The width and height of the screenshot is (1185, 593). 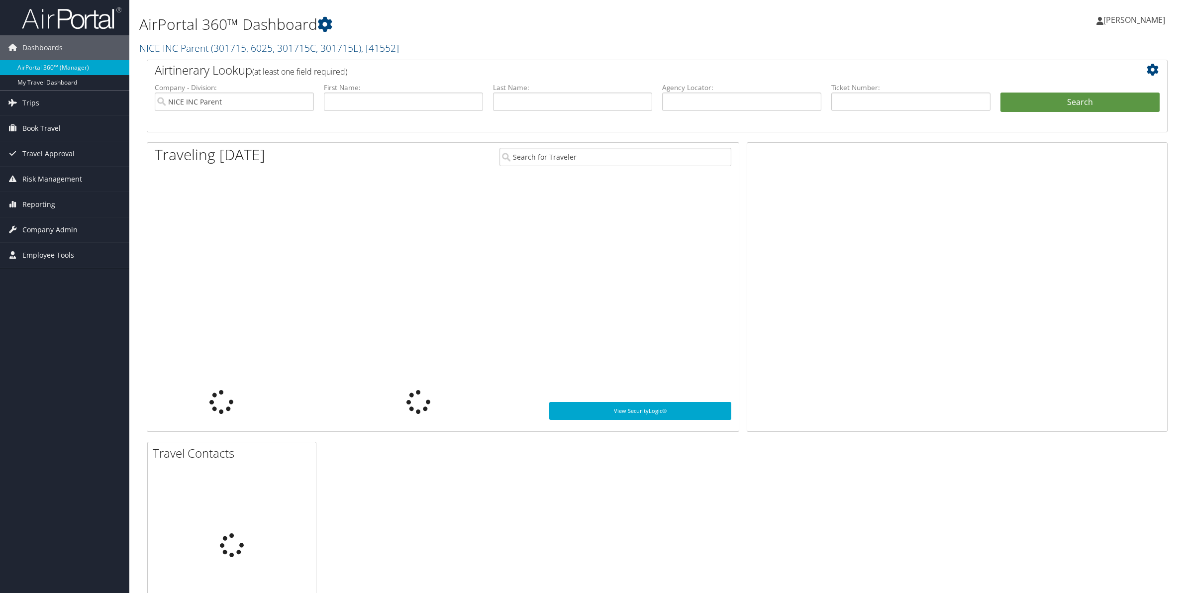 What do you see at coordinates (41, 128) in the screenshot?
I see `span: Book Travel` at bounding box center [41, 128].